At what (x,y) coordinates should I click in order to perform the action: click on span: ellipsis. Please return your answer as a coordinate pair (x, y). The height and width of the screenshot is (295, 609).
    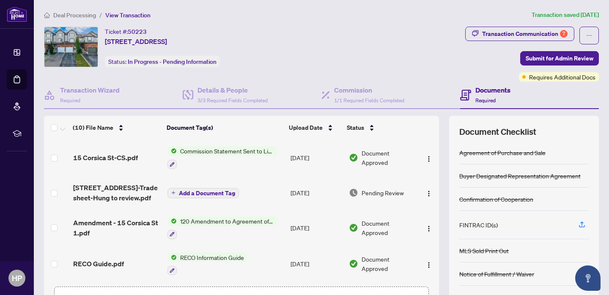
    Looking at the image, I should click on (589, 36).